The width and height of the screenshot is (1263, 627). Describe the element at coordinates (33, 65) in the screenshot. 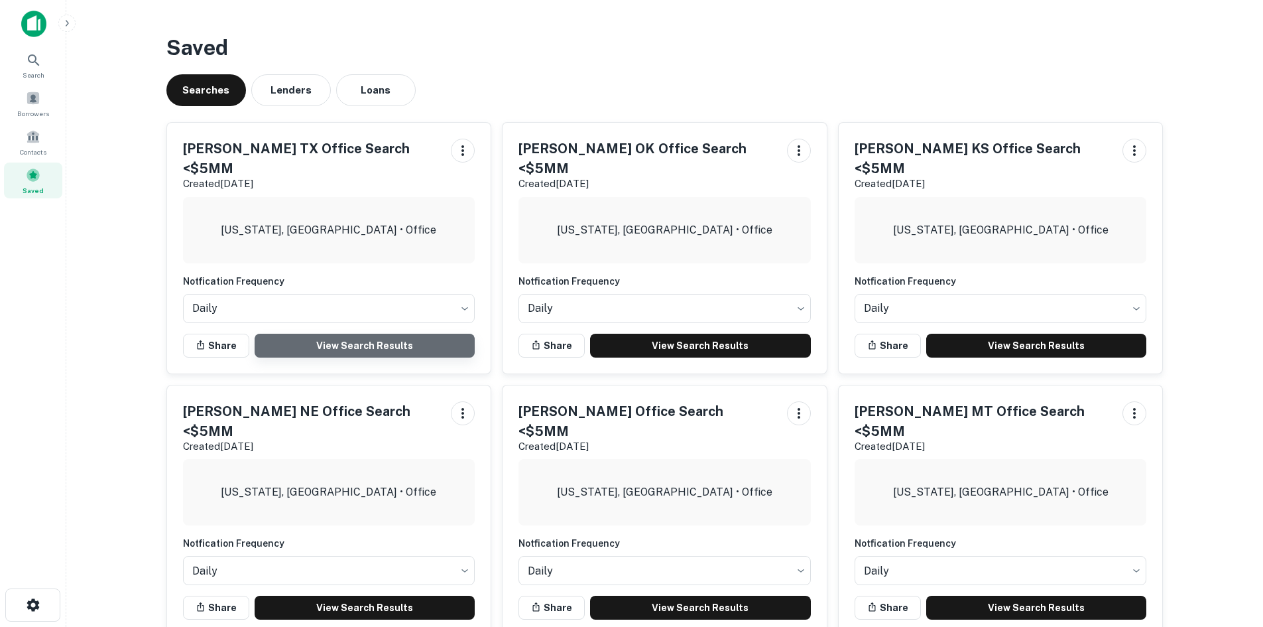

I see `a: Search` at that location.